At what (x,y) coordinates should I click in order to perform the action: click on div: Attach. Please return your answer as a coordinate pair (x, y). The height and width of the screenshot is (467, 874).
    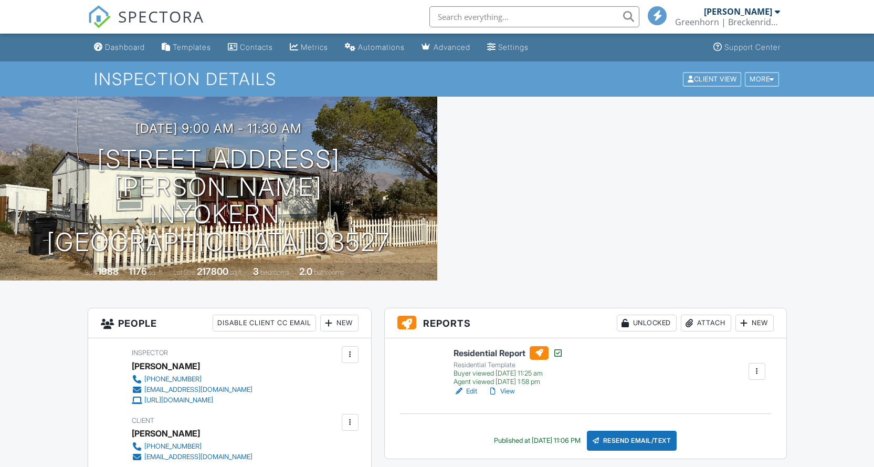
    Looking at the image, I should click on (706, 323).